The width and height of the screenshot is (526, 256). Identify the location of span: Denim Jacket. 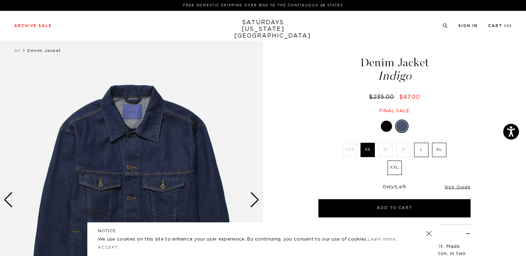
(44, 50).